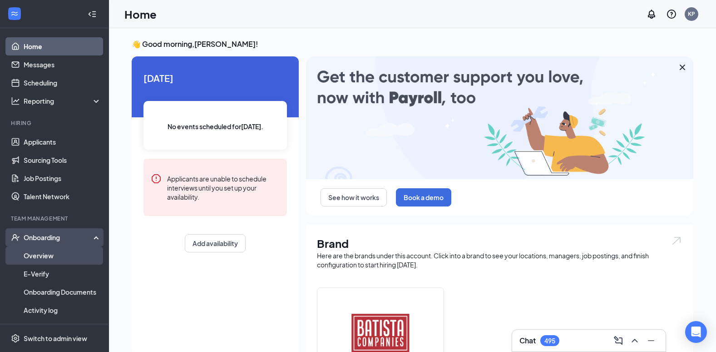 This screenshot has height=352, width=716. I want to click on svg: QuestionInfo, so click(672, 14).